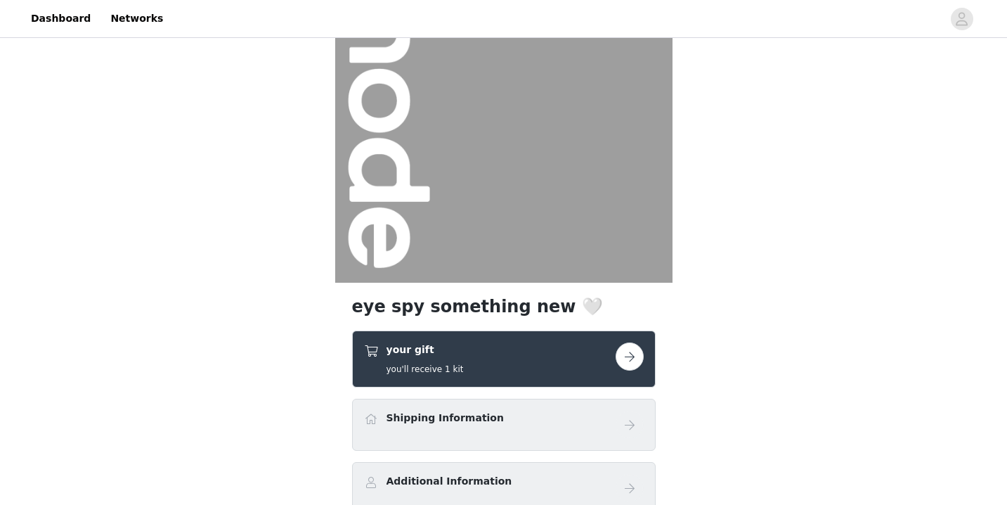 Image resolution: width=1007 pixels, height=505 pixels. Describe the element at coordinates (504, 425) in the screenshot. I see `div: Shipping Information` at that location.